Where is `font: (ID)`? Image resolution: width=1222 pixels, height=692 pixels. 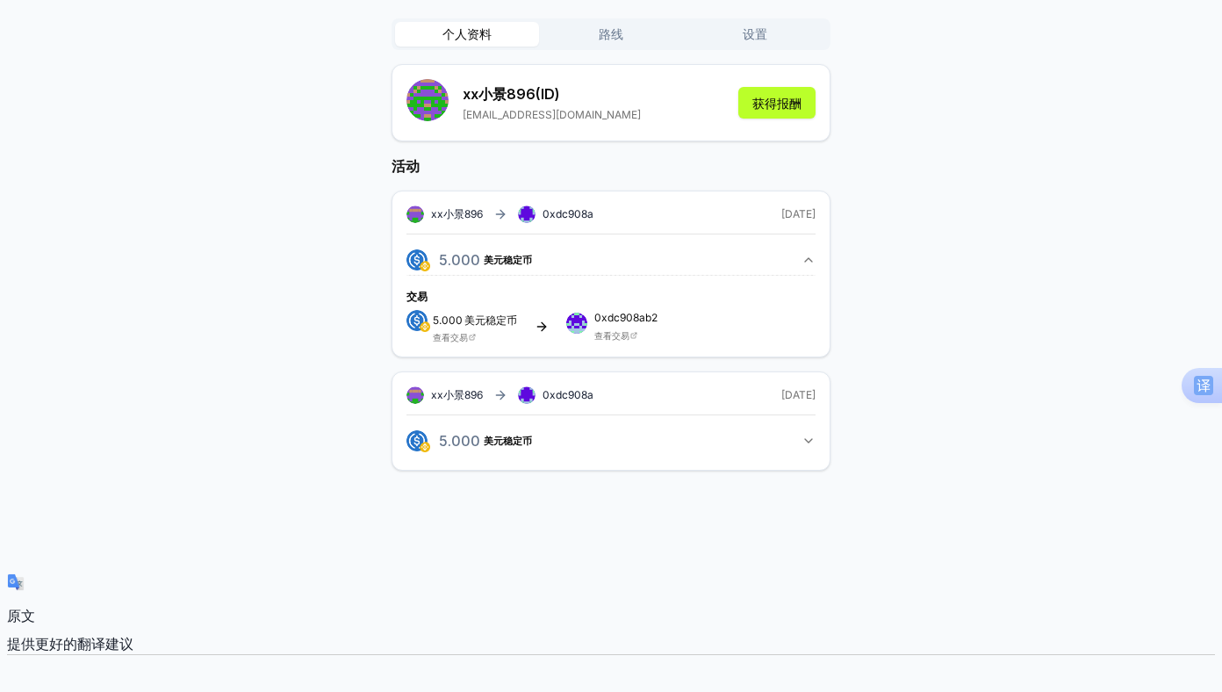
font: (ID) is located at coordinates (548, 94).